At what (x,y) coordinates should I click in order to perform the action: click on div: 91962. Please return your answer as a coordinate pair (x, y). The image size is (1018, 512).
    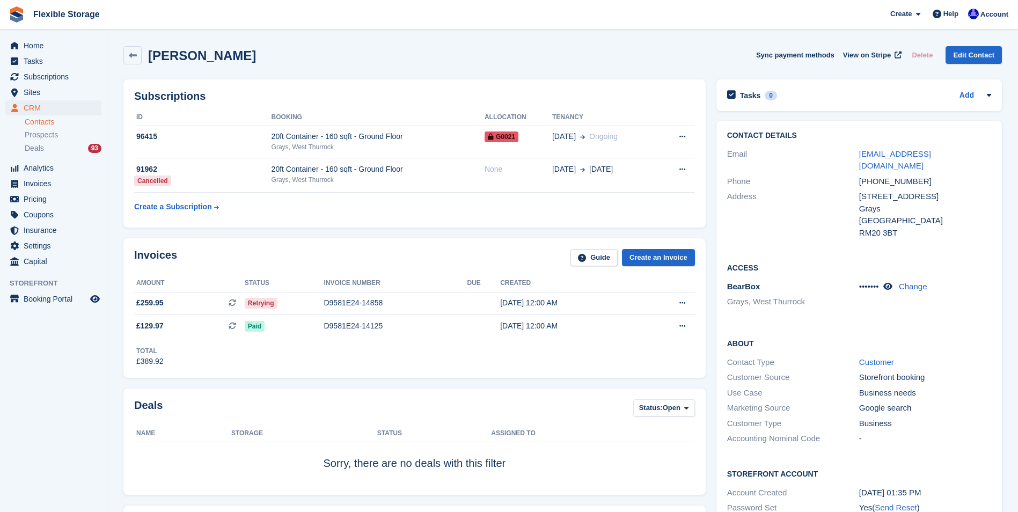
    Looking at the image, I should click on (203, 169).